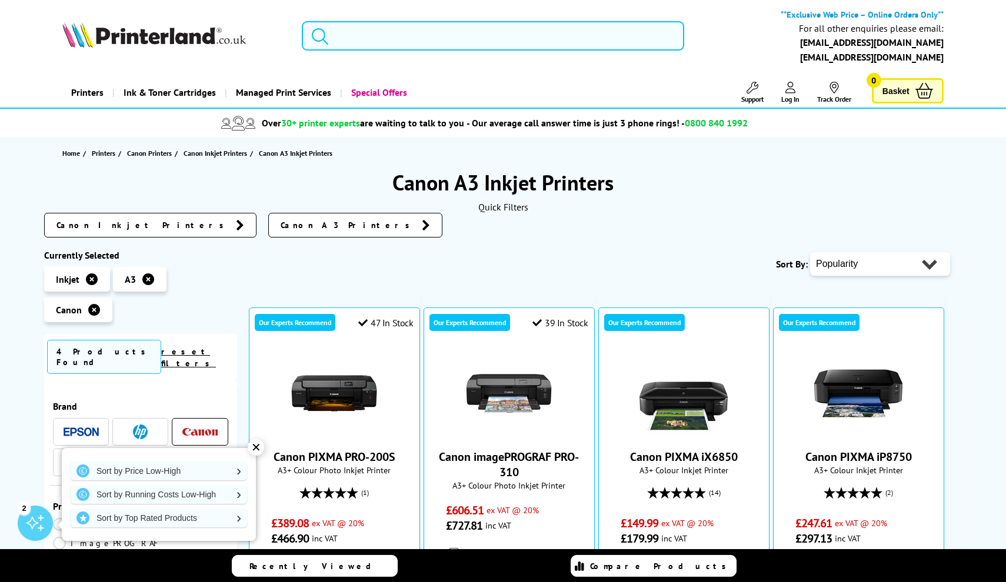  What do you see at coordinates (107, 544) in the screenshot?
I see `a: imagePROGRAF` at bounding box center [107, 544].